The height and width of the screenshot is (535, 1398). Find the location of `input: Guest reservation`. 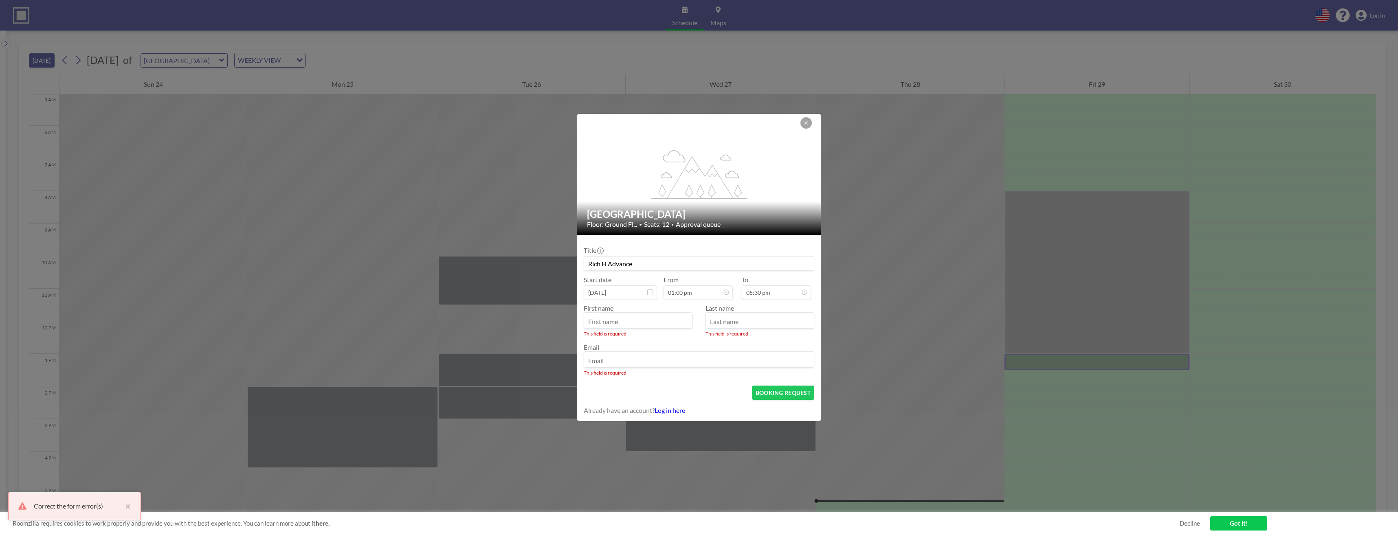

input: Guest reservation is located at coordinates (699, 264).